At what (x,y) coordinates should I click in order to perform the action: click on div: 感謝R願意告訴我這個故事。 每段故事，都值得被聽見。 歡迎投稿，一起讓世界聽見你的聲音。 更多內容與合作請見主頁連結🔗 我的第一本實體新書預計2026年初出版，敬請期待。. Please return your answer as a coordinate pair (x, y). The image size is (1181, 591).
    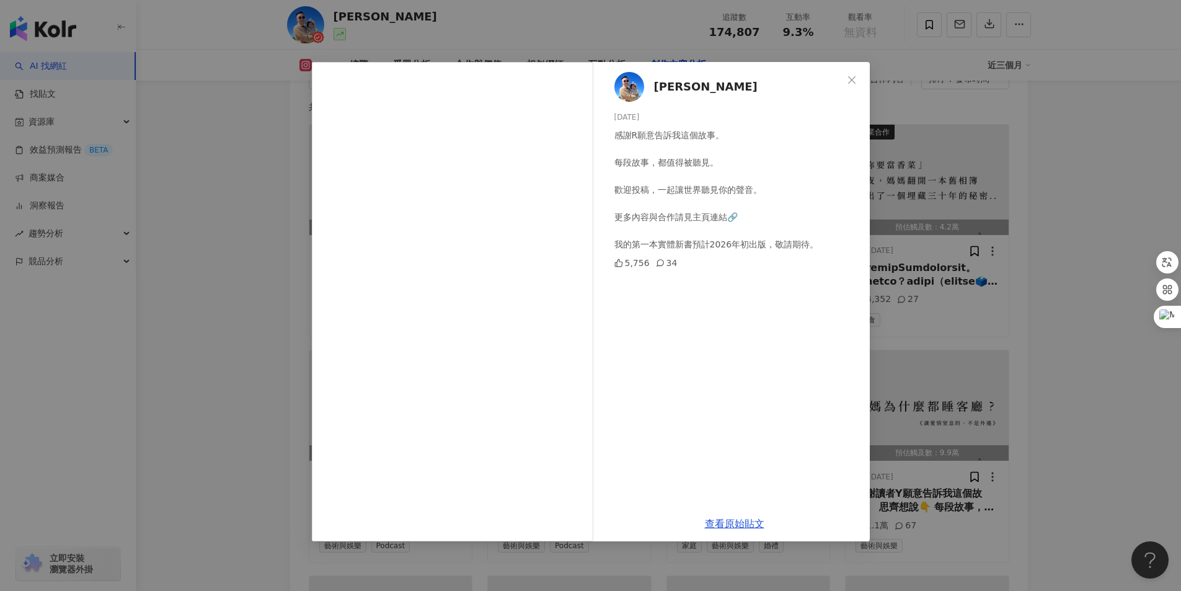
    Looking at the image, I should click on (737, 190).